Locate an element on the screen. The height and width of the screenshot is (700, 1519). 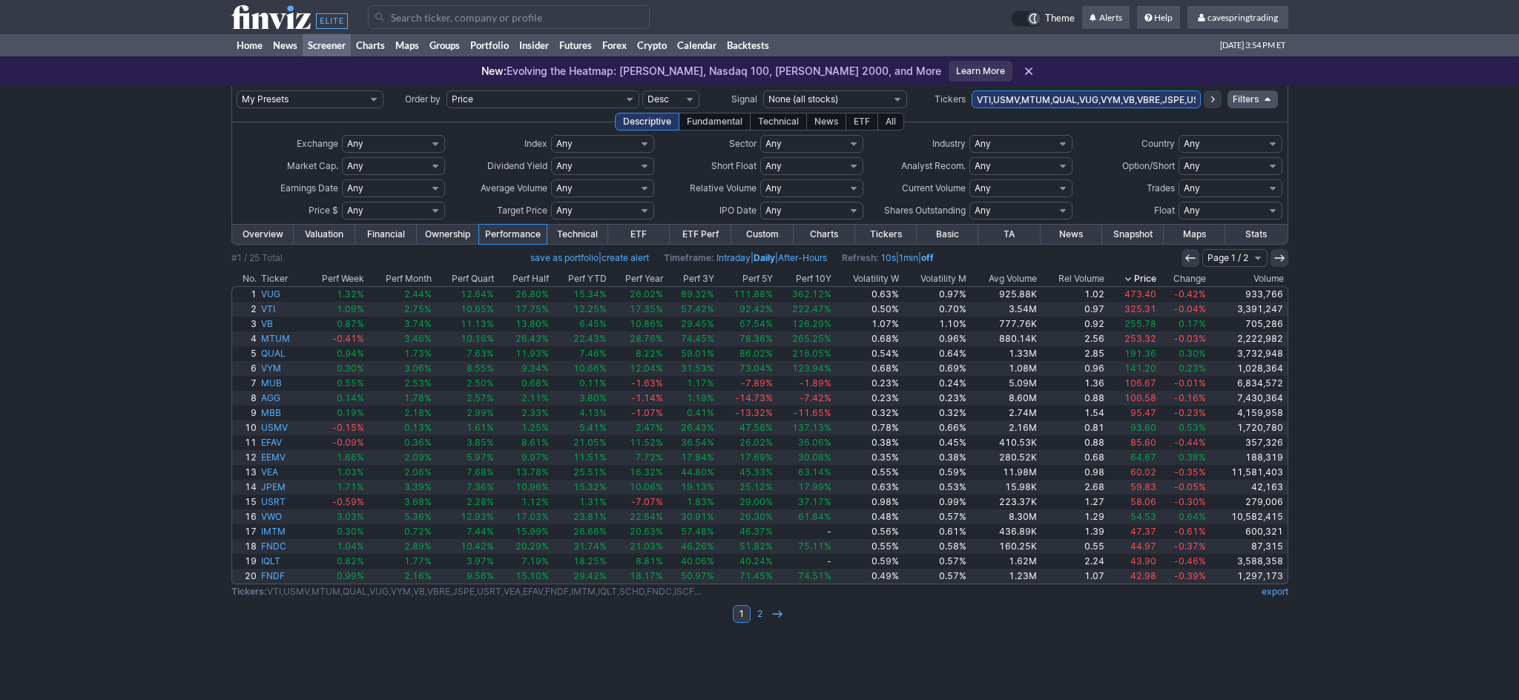
a: 73.04% is located at coordinates (745, 369).